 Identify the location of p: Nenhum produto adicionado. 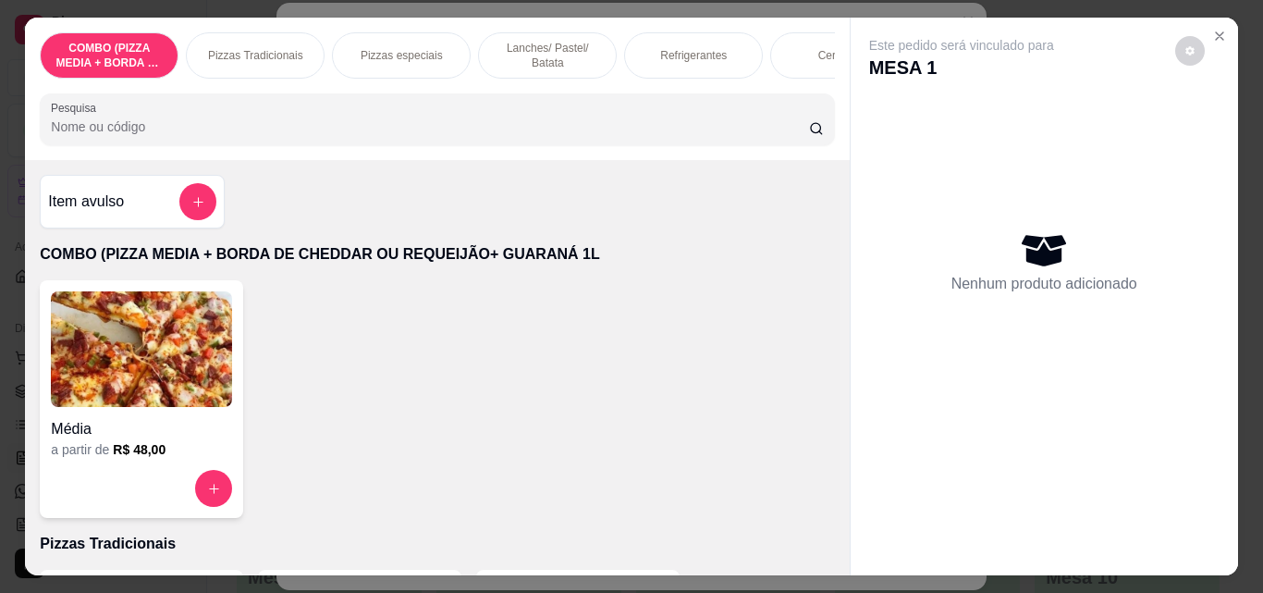
(1044, 284).